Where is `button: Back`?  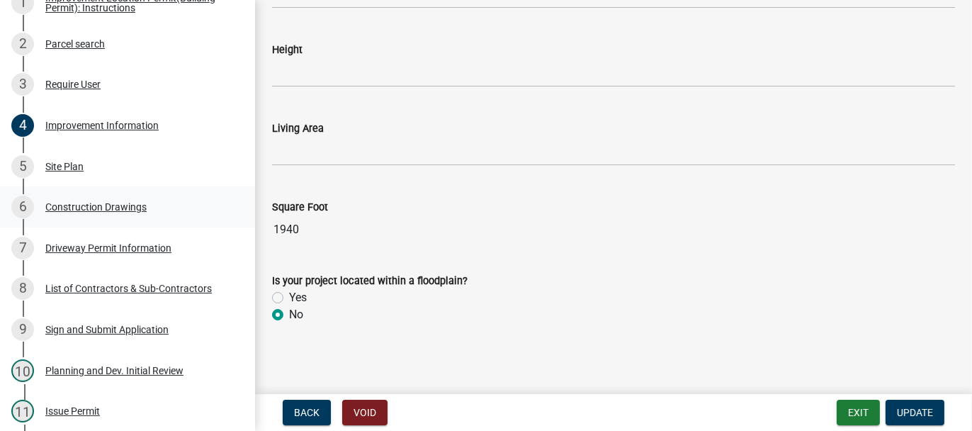 button: Back is located at coordinates (307, 412).